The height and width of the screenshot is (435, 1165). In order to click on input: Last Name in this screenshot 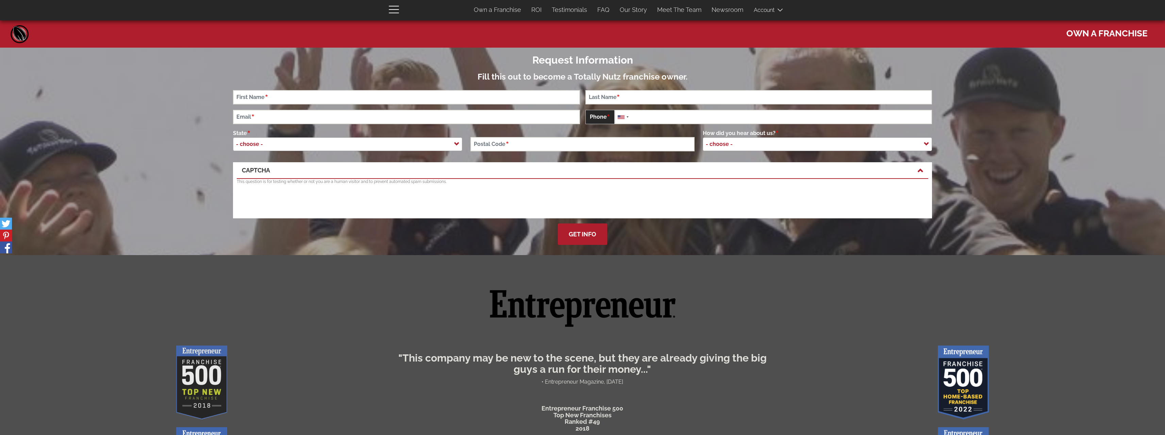, I will do `click(759, 97)`.